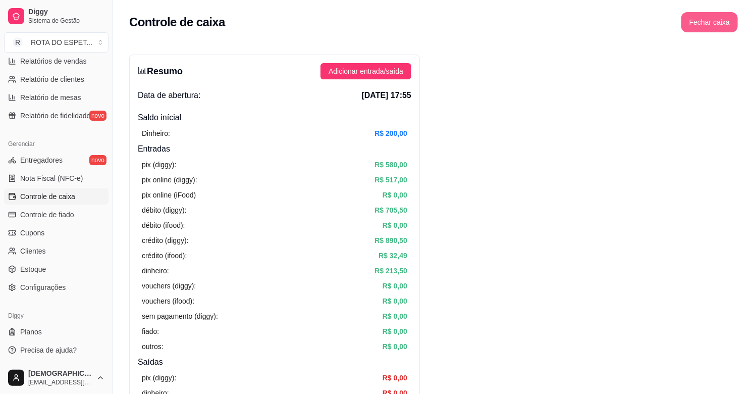 This screenshot has height=394, width=754. Describe the element at coordinates (66, 12) in the screenshot. I see `span: Diggy` at that location.